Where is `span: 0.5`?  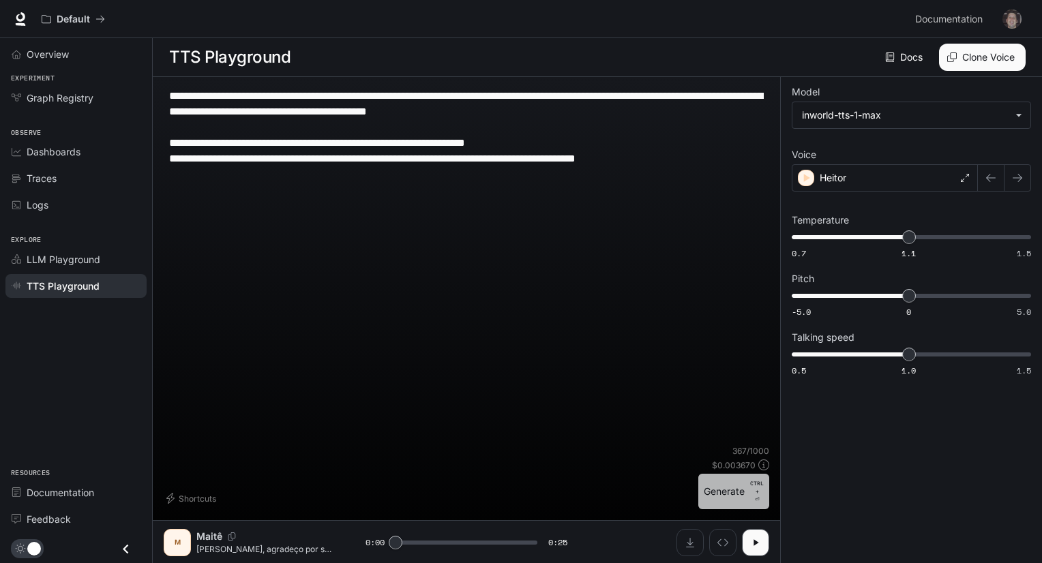
span: 0.5 is located at coordinates (799, 370).